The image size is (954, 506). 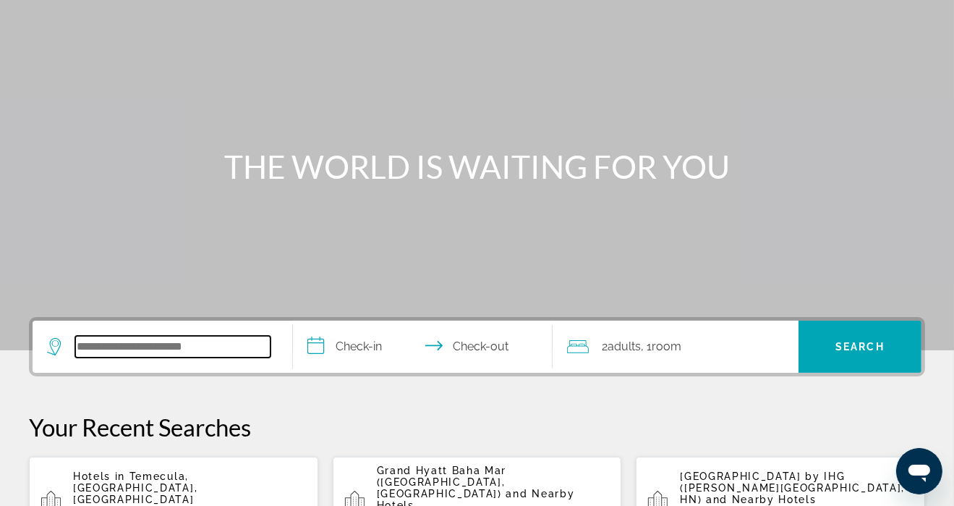 I want to click on span: , 1, so click(x=661, y=346).